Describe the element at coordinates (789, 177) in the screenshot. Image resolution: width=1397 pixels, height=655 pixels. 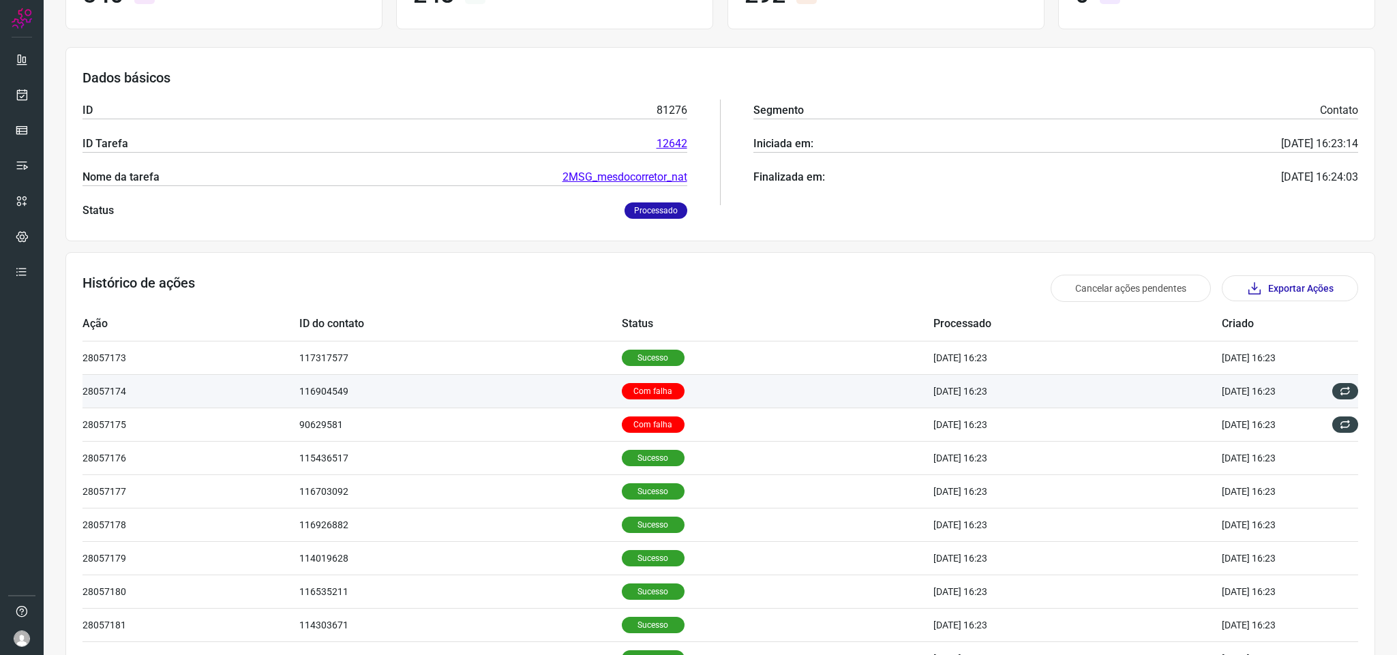
I see `p: Finalizada em:` at that location.